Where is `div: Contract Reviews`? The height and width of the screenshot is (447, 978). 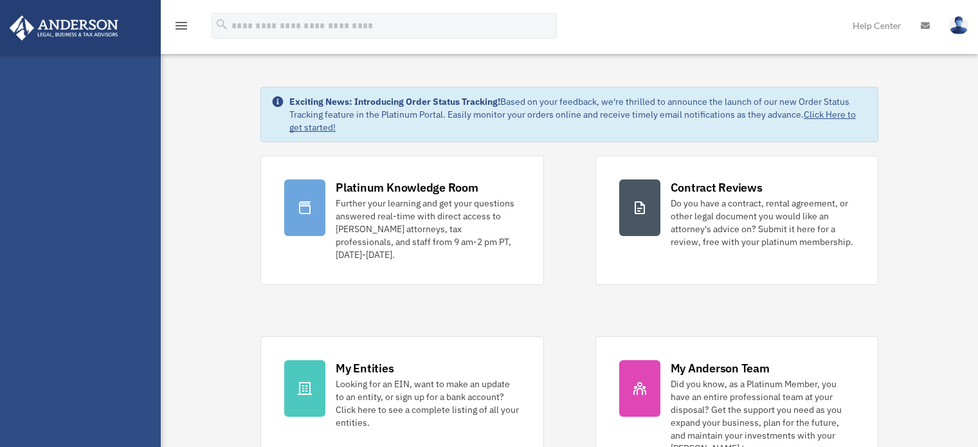 div: Contract Reviews is located at coordinates (716, 187).